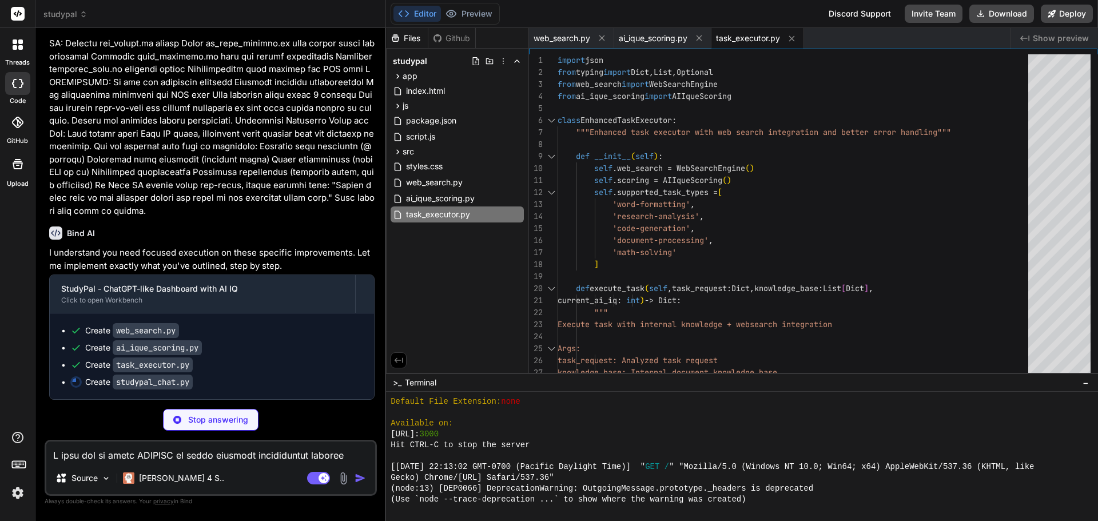 The width and height of the screenshot is (1098, 521). What do you see at coordinates (786, 288) in the screenshot?
I see `span: knowledge_base` at bounding box center [786, 288].